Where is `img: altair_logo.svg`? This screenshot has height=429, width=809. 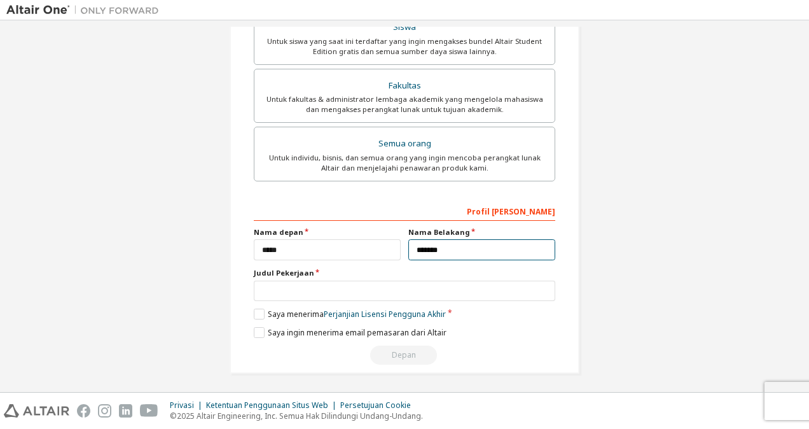
img: altair_logo.svg is located at coordinates (36, 410).